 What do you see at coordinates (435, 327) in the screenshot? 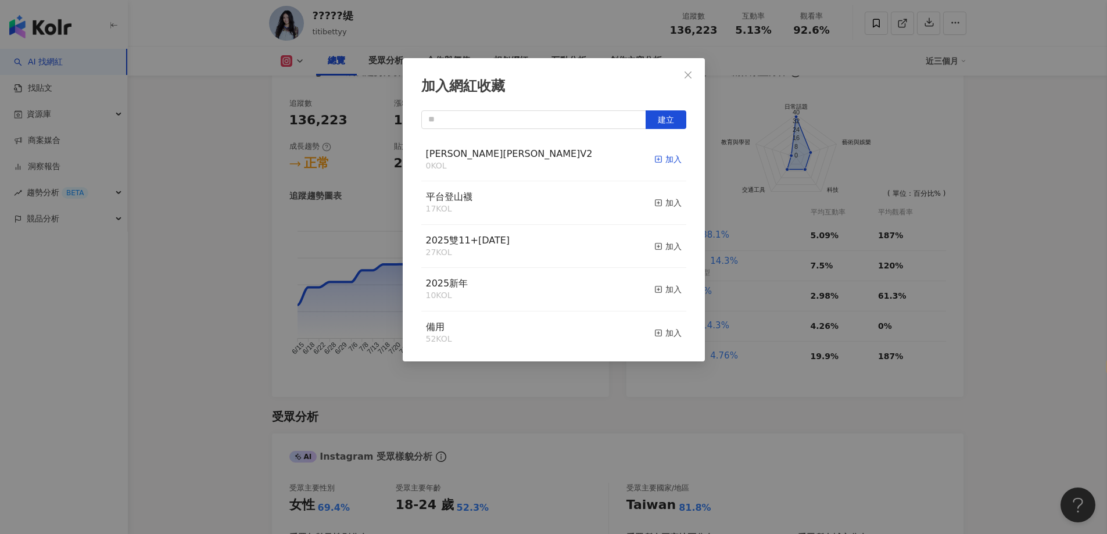
I see `span: 備用` at bounding box center [435, 327].